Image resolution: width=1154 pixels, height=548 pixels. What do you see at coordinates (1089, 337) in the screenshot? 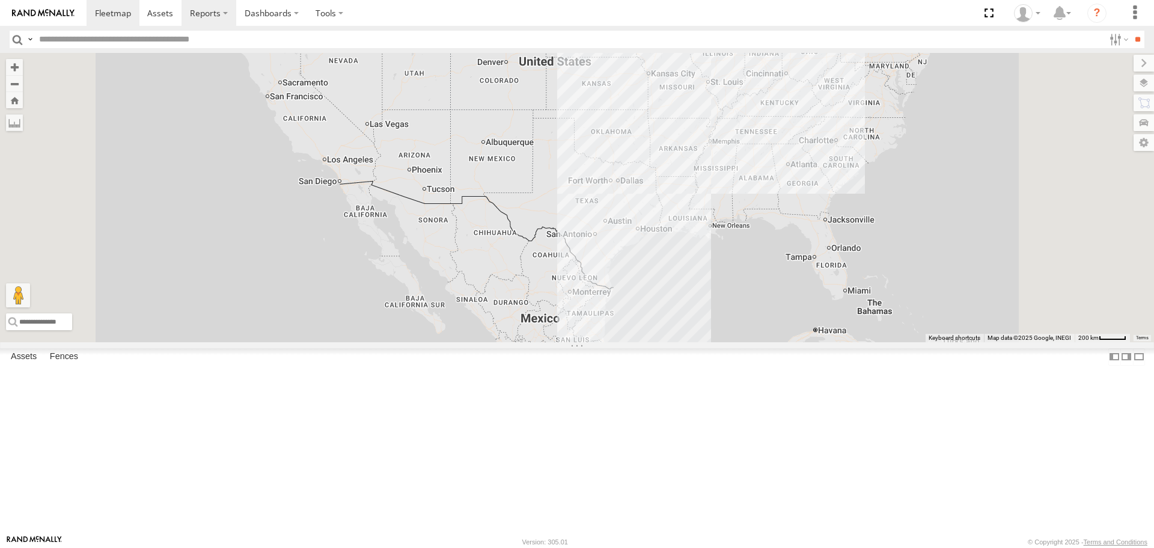
I see `span: 200 km` at bounding box center [1089, 337].